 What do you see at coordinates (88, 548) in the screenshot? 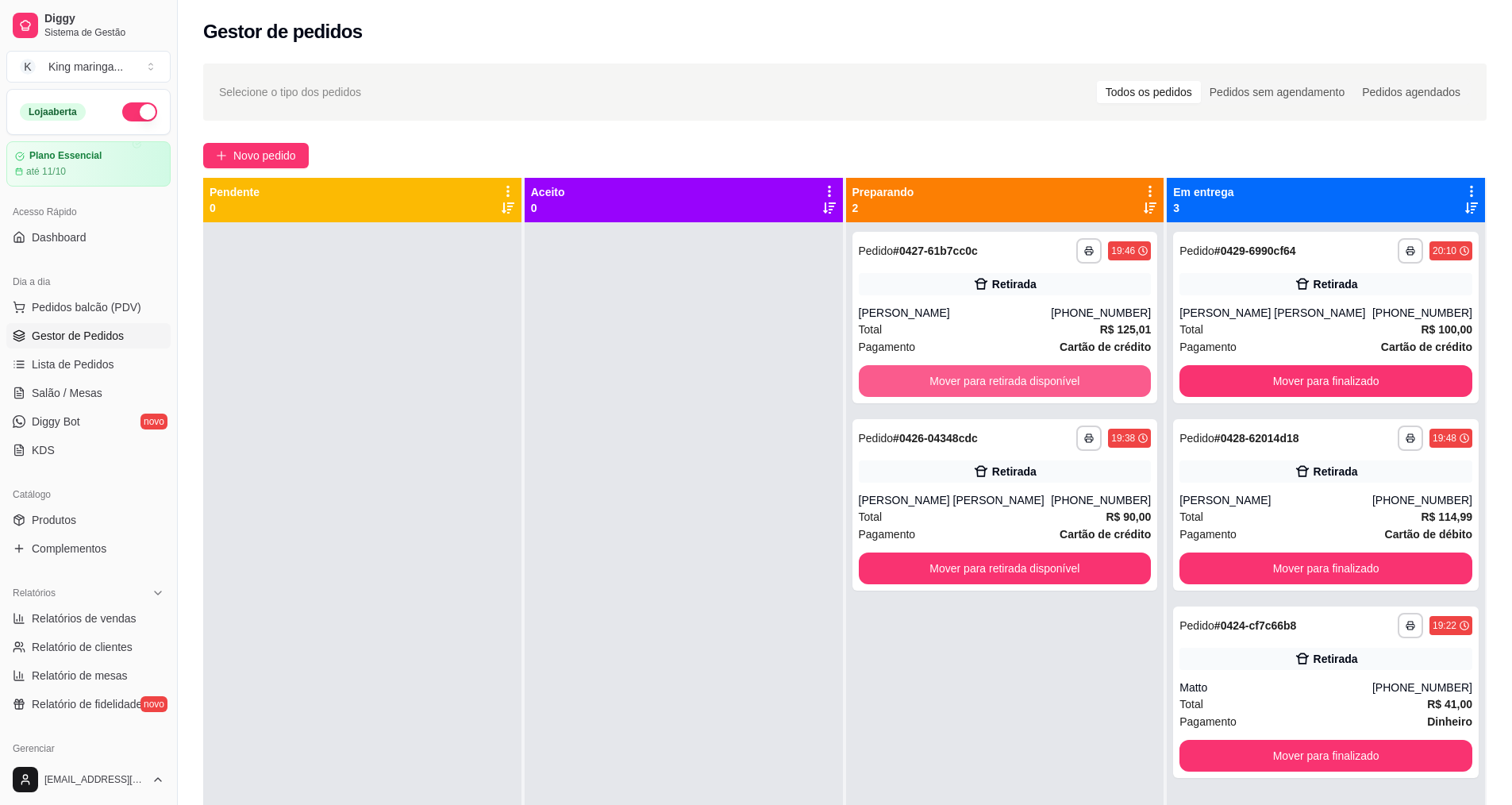
I see `a: Complementos` at bounding box center [88, 548].